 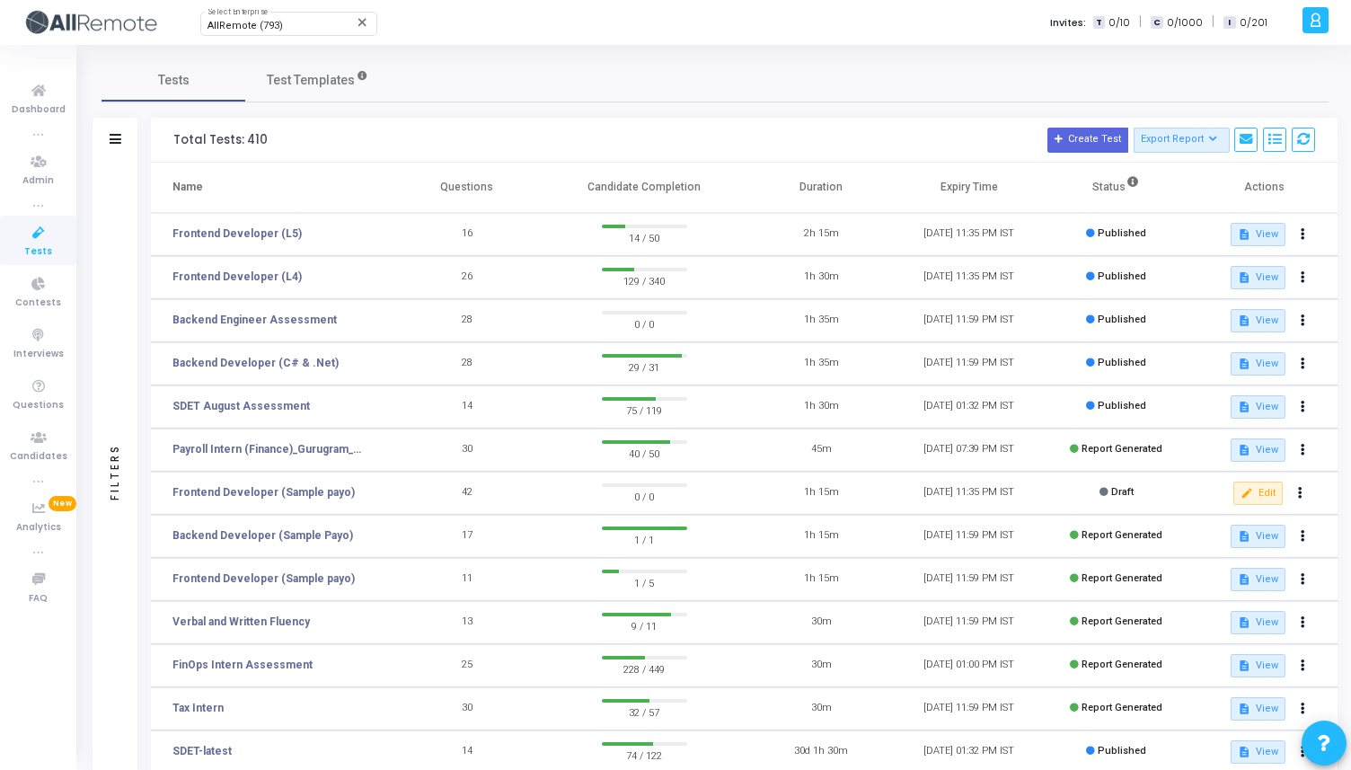 I want to click on span: 0 / 0, so click(x=644, y=496).